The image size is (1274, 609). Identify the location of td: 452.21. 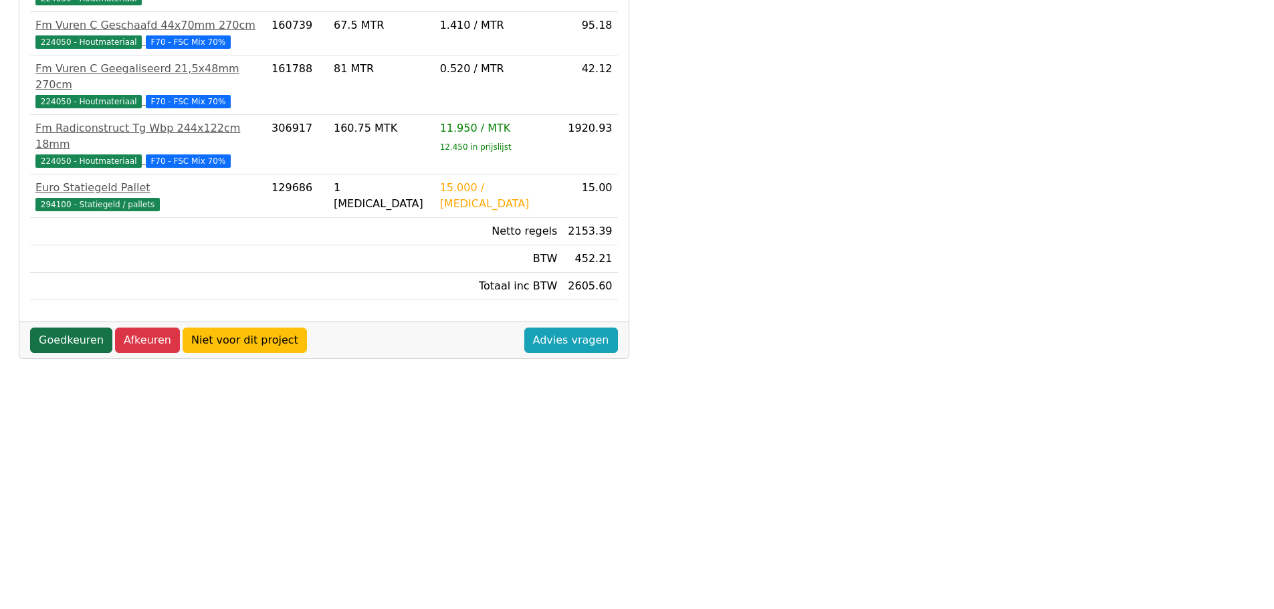
(590, 259).